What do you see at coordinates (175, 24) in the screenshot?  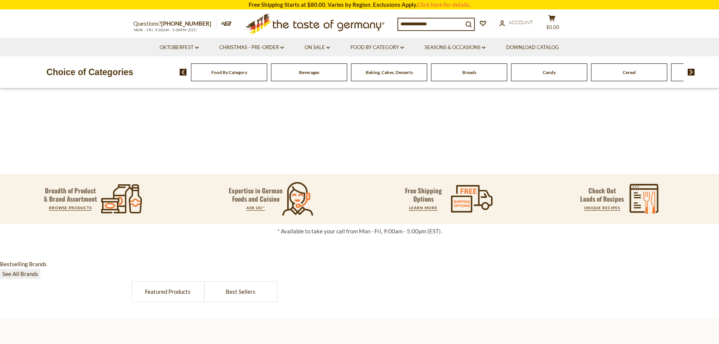 I see `p: Questions?` at bounding box center [175, 24].